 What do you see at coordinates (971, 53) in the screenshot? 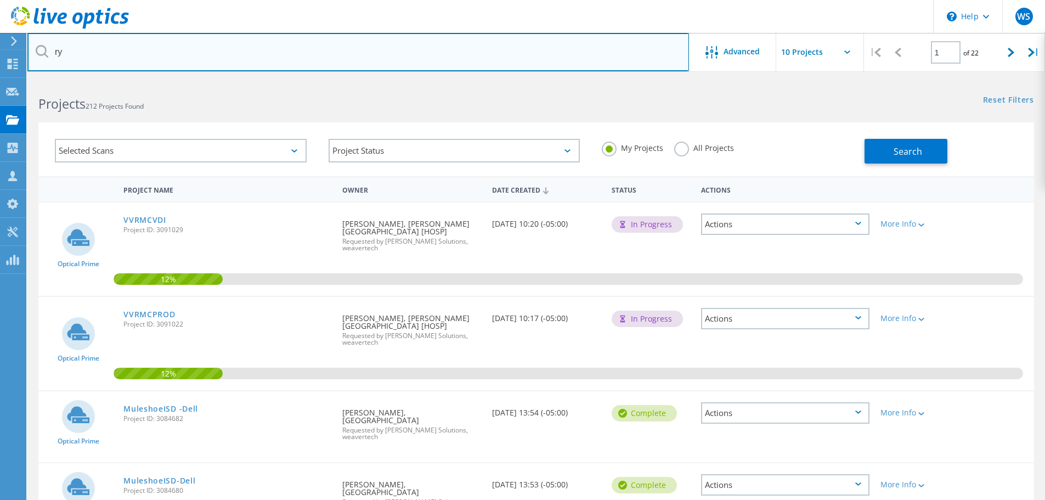
I see `span: of 22` at bounding box center [971, 53].